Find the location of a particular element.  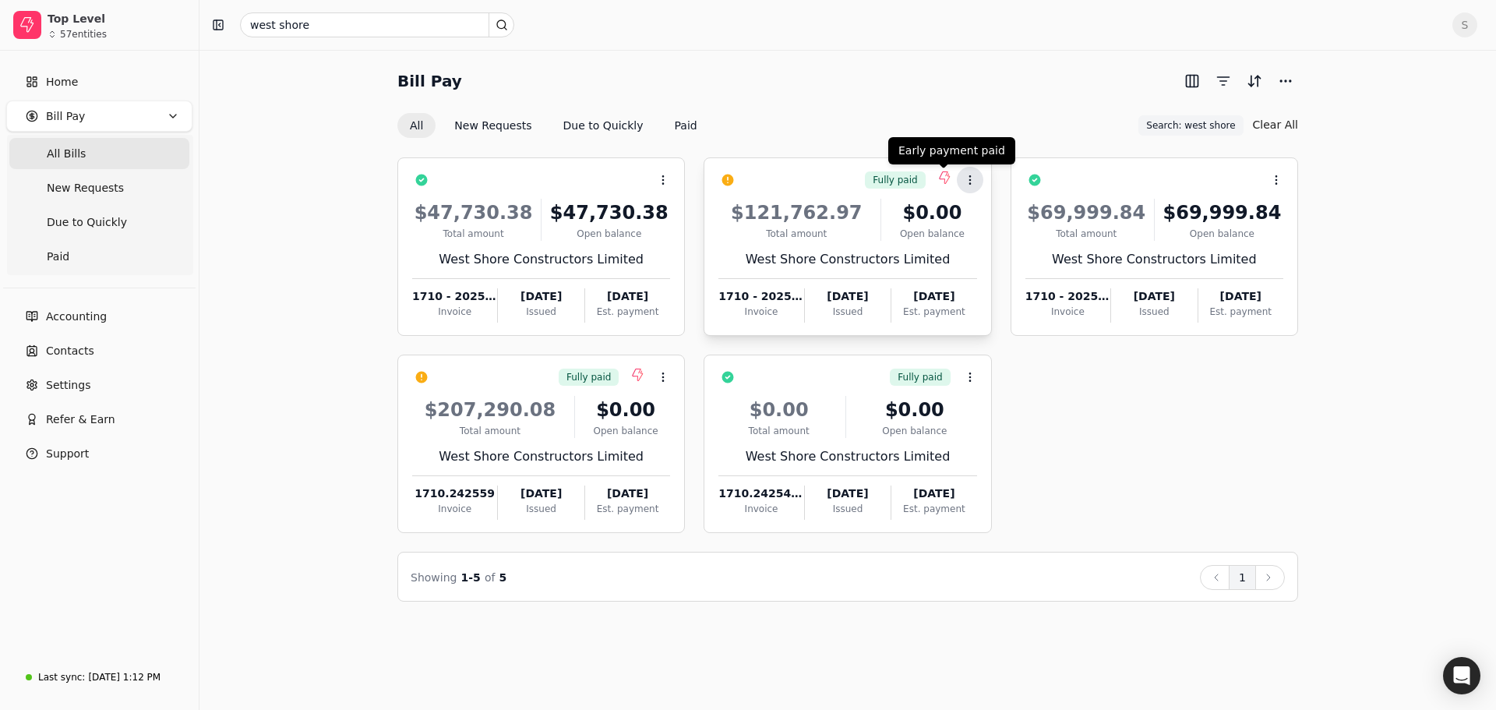

span: Settings is located at coordinates (68, 385).